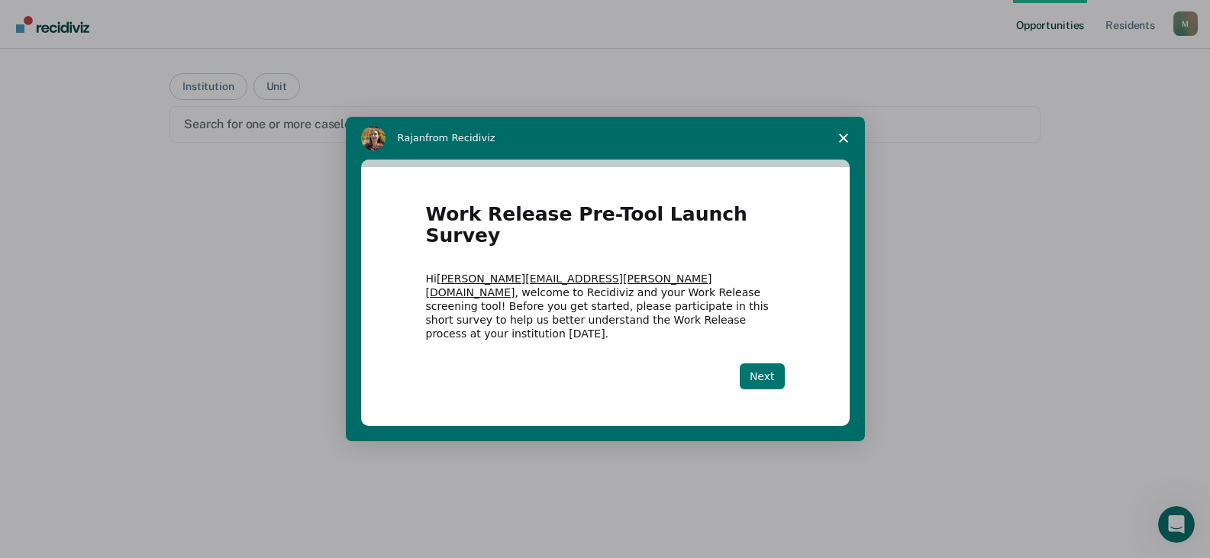  Describe the element at coordinates (460, 137) in the screenshot. I see `span: from Recidiviz` at that location.